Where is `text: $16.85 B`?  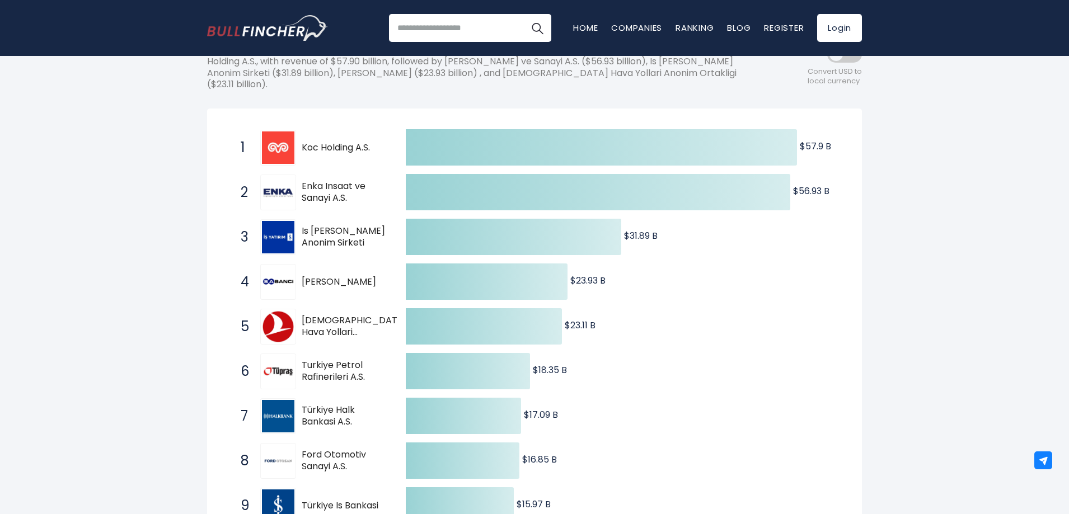 text: $16.85 B is located at coordinates (540, 459).